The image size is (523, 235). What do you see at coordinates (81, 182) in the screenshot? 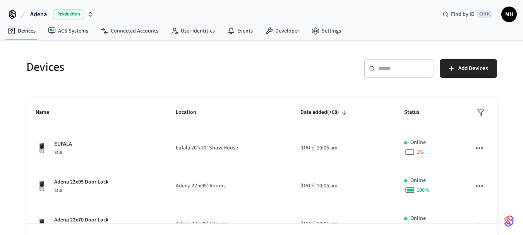
I see `p: Adena 22x95 Door Lock` at bounding box center [81, 182].